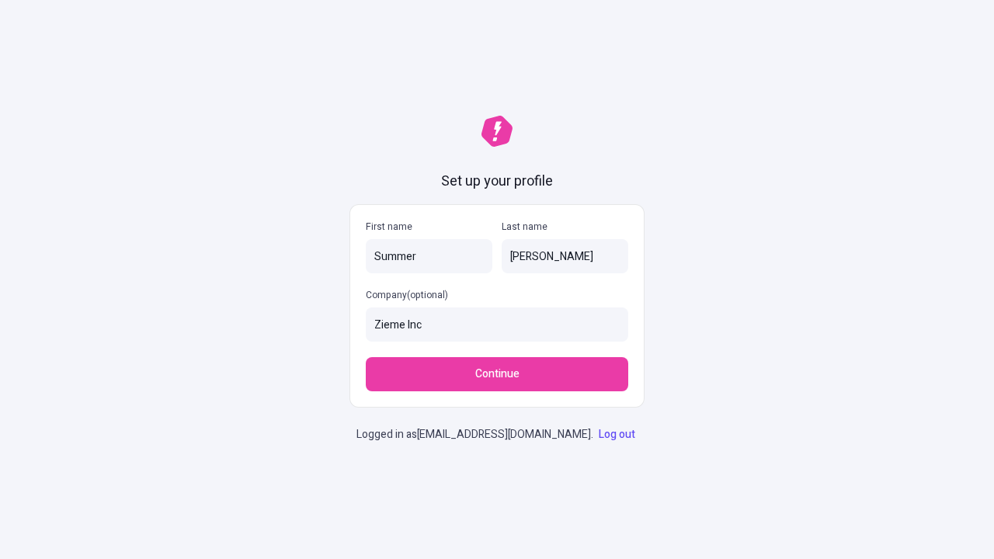 Image resolution: width=994 pixels, height=559 pixels. Describe the element at coordinates (497, 295) in the screenshot. I see `p: Company` at that location.